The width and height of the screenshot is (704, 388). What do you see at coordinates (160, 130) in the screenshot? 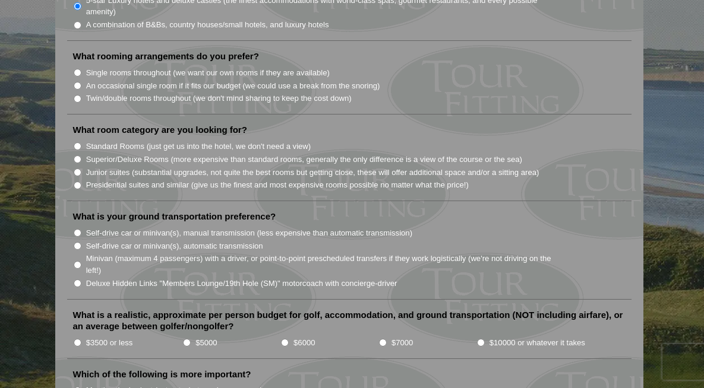
I see `label: What room category are you looking for?` at bounding box center [160, 130].